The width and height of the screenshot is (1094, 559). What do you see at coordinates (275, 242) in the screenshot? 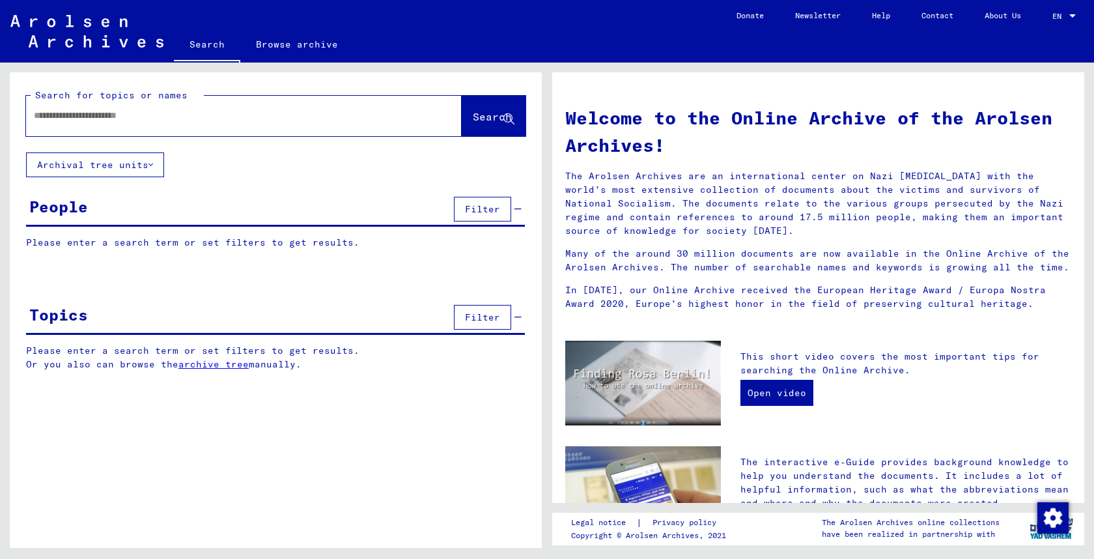
I see `p: Please enter a search term or set filters to get results.` at bounding box center [275, 242].